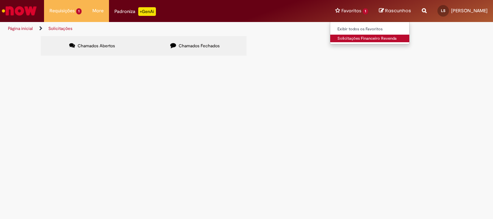  Describe the element at coordinates (370, 33) in the screenshot. I see `ul: Favoritos` at that location.